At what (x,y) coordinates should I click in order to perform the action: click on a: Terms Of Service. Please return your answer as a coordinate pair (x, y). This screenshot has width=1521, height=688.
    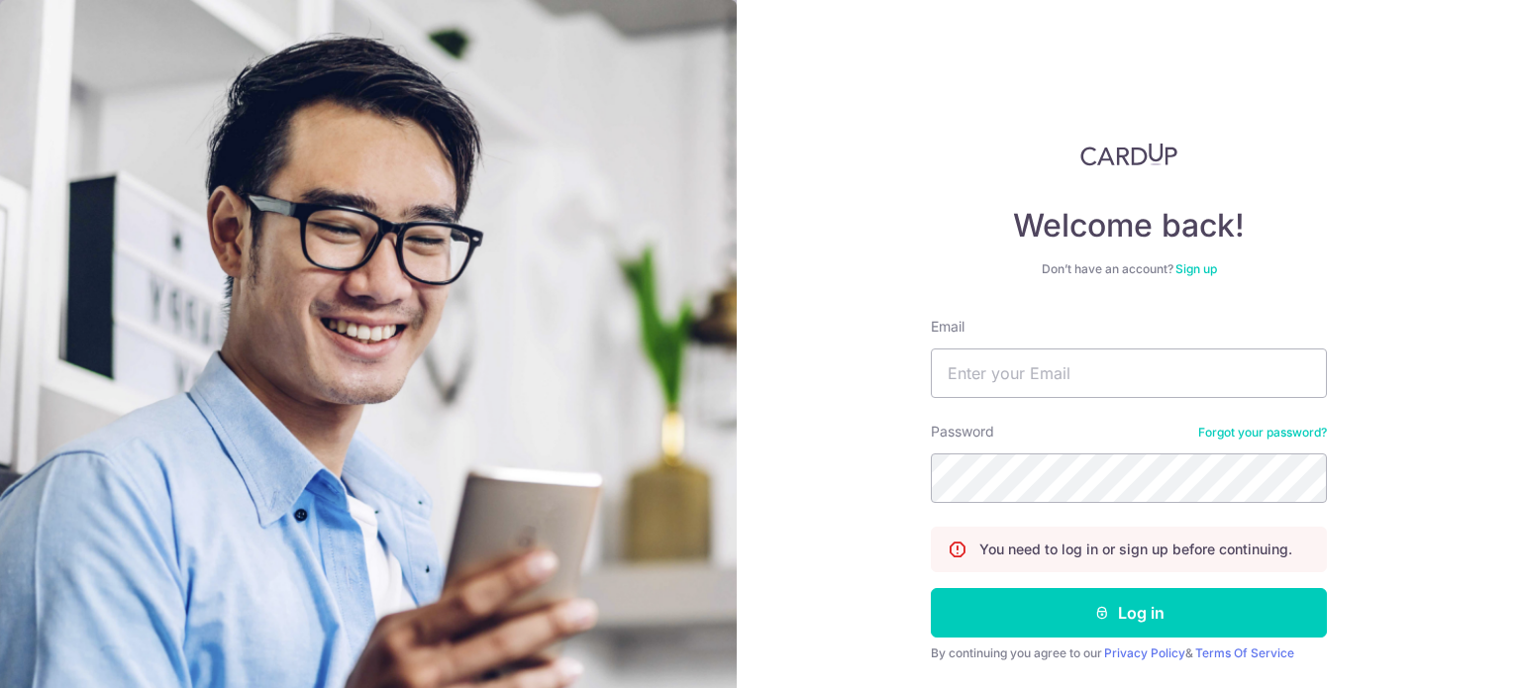
    Looking at the image, I should click on (1245, 652).